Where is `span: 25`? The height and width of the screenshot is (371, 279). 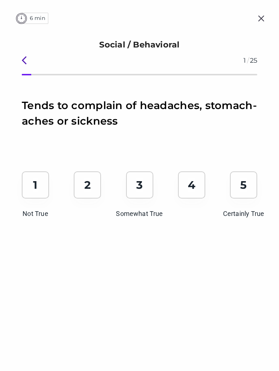
span: 25 is located at coordinates (253, 61).